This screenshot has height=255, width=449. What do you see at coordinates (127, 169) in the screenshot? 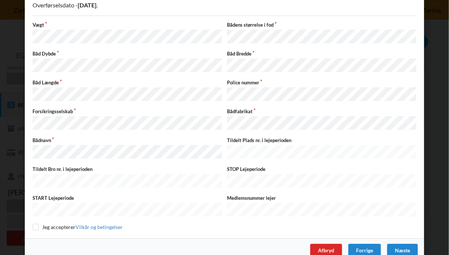
I see `label: Tildelt Bro nr. i lejeperioden` at bounding box center [127, 169].